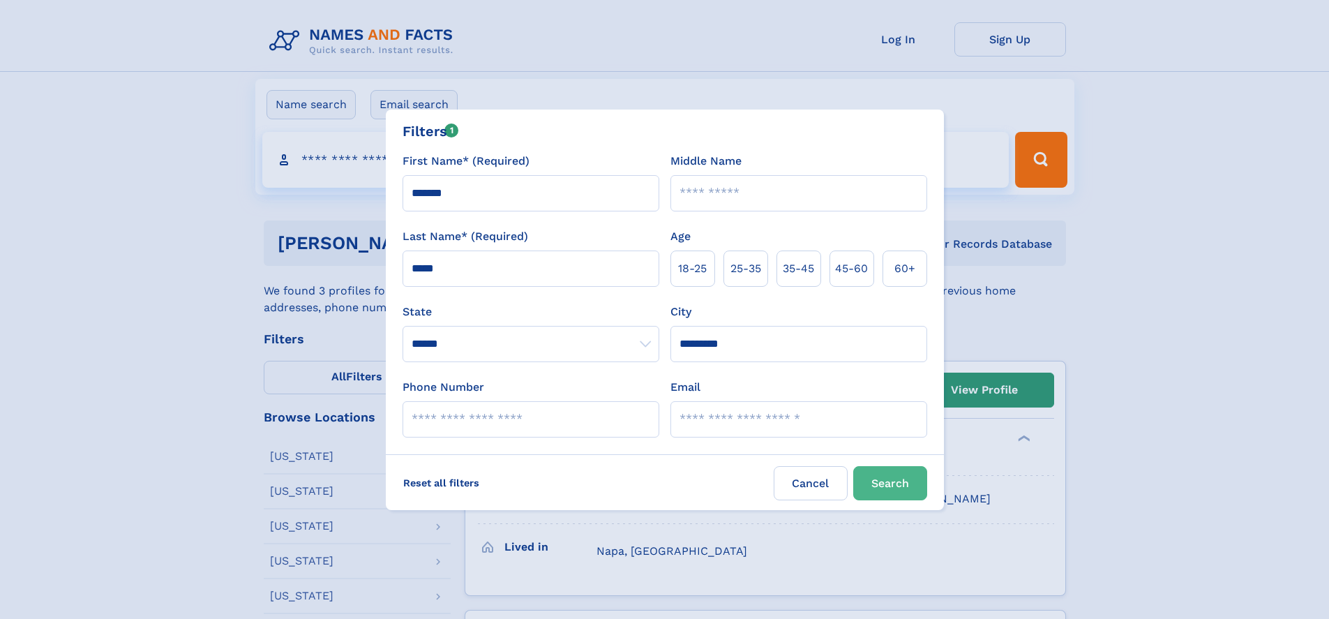 The width and height of the screenshot is (1329, 619). What do you see at coordinates (680, 237) in the screenshot?
I see `label: Age` at bounding box center [680, 237].